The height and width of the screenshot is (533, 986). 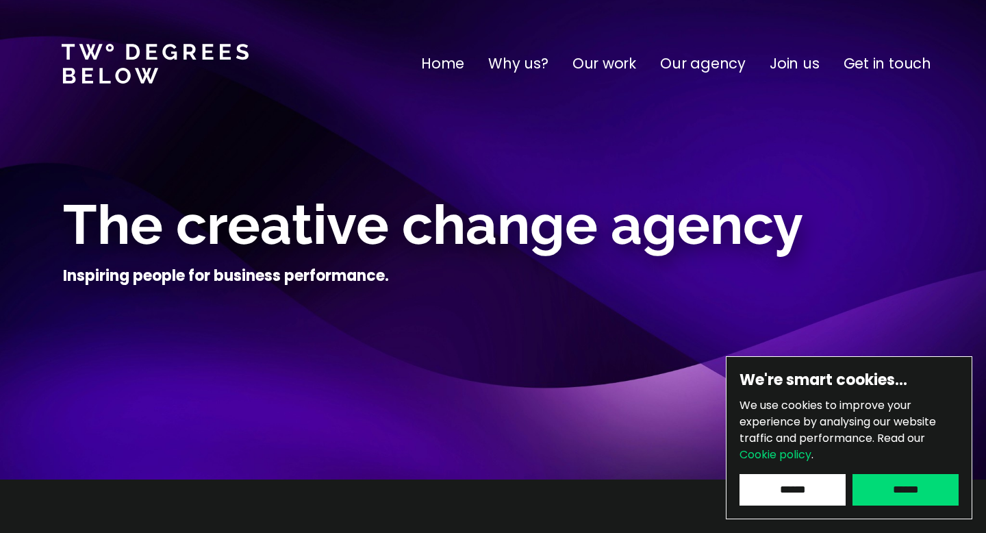 I want to click on h4: Inspiring people for business performance., so click(x=226, y=276).